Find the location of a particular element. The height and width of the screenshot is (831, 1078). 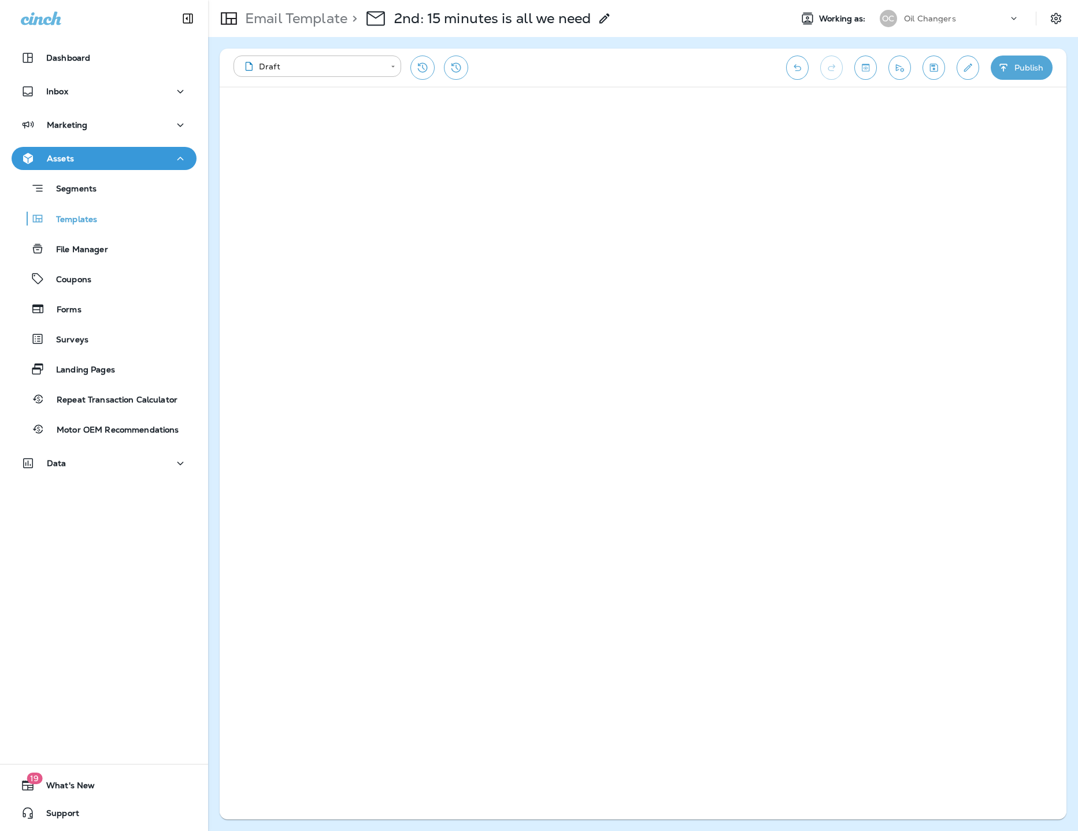

button: File Manager is located at coordinates (104, 249).